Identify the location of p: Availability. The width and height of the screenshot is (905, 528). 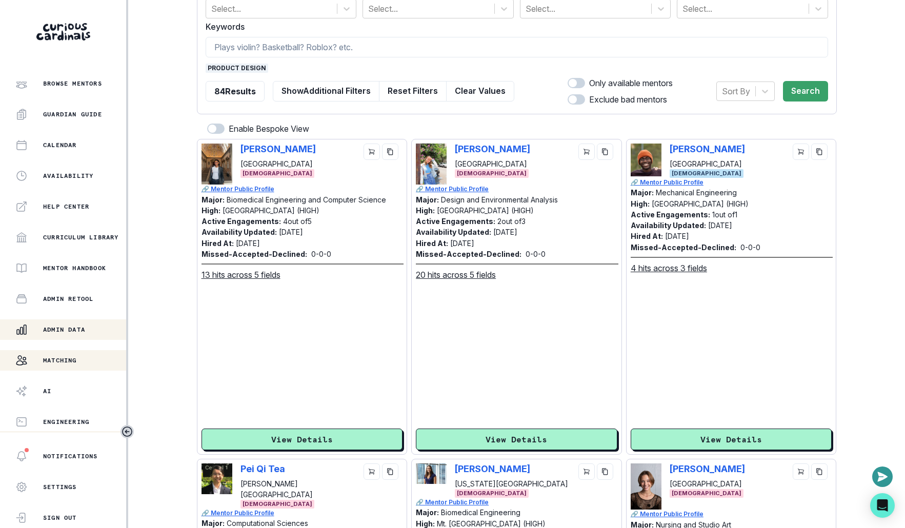
(68, 176).